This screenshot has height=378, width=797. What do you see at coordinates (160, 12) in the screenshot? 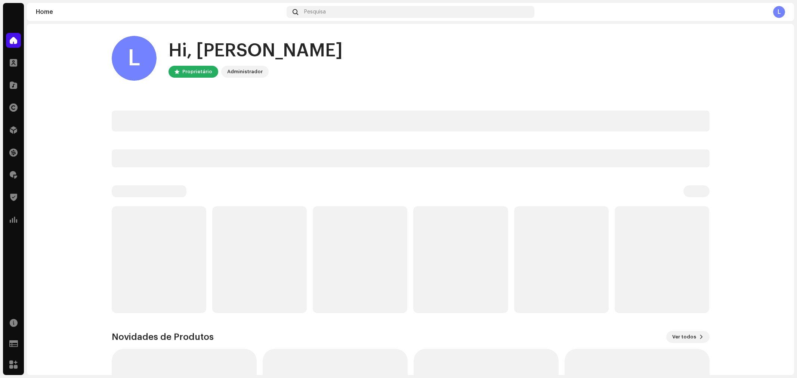
I see `div: Home` at bounding box center [160, 12].